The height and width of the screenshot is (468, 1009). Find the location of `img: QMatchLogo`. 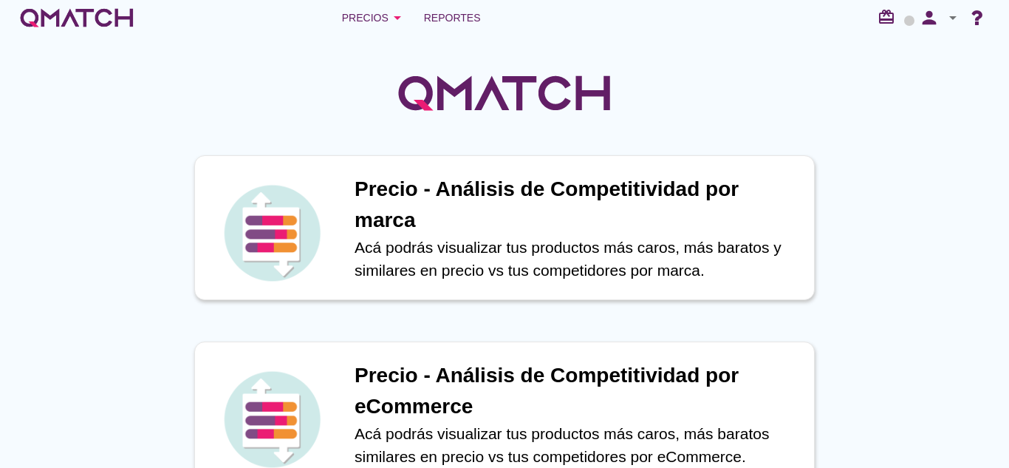

img: QMatchLogo is located at coordinates (505, 93).